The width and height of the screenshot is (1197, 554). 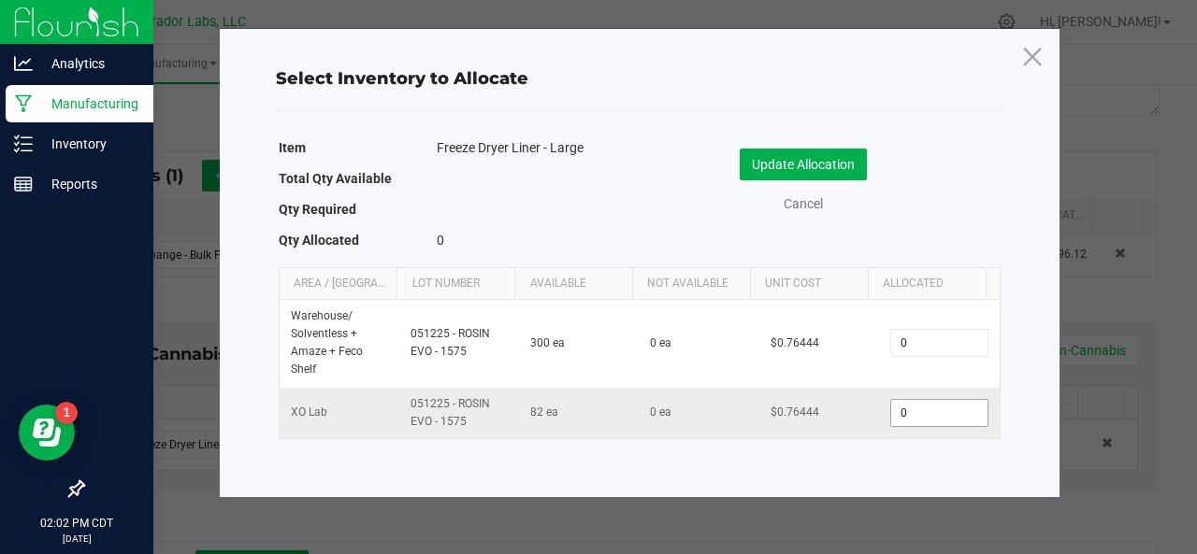 I want to click on label: Qty Required, so click(x=317, y=209).